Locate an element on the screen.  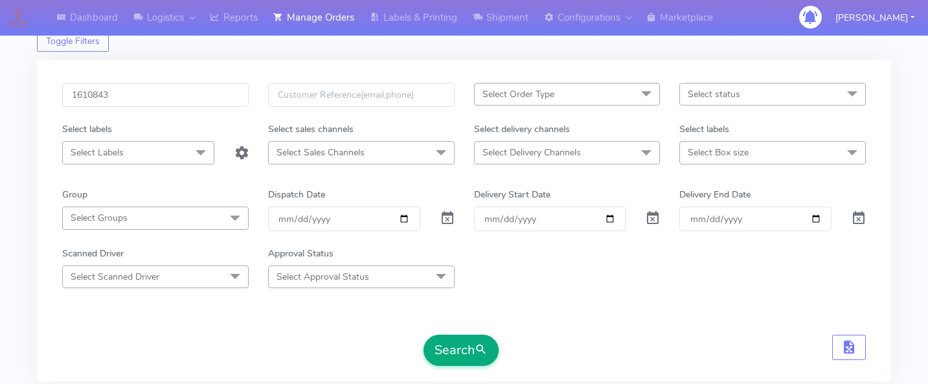
label: Select sales channels is located at coordinates (311, 129).